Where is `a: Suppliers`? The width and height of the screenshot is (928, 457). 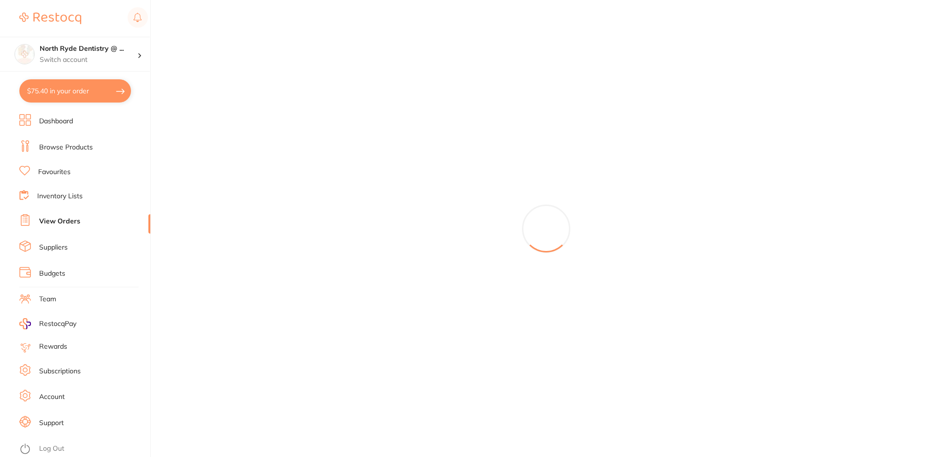
a: Suppliers is located at coordinates (53, 247).